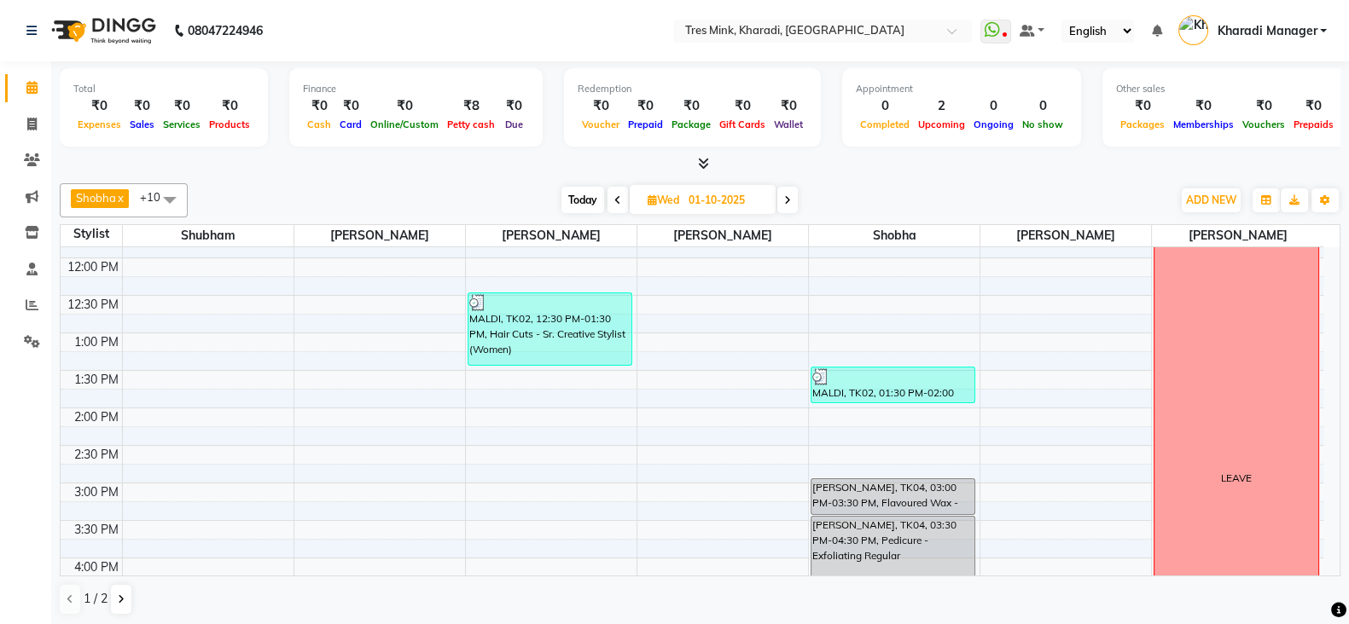 This screenshot has height=624, width=1349. I want to click on span: Sales, so click(142, 125).